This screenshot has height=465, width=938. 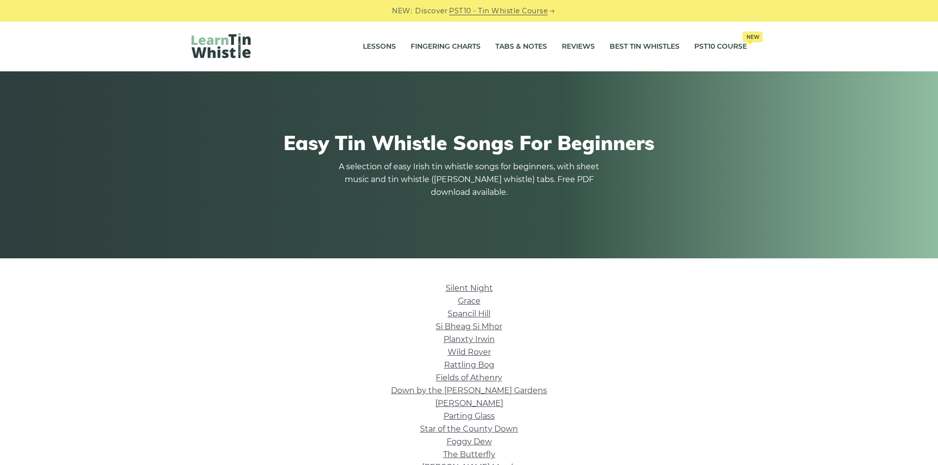 What do you see at coordinates (720, 47) in the screenshot?
I see `a: PST10 CourseNew` at bounding box center [720, 47].